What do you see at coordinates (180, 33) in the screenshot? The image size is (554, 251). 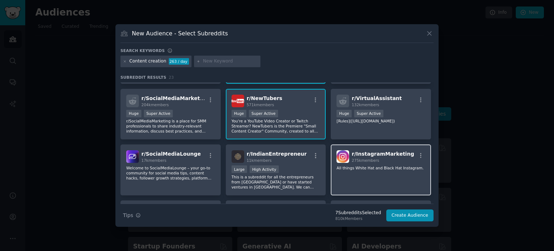 I see `h3: New Audience - Select Subreddits` at bounding box center [180, 33].